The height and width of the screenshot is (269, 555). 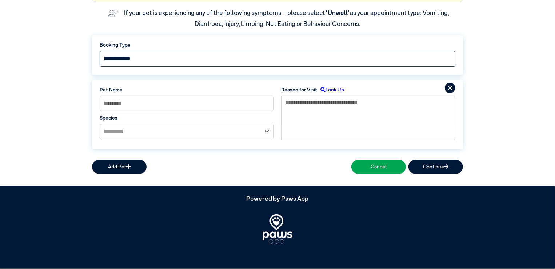 What do you see at coordinates (113, 13) in the screenshot?
I see `img: vet` at bounding box center [113, 13].